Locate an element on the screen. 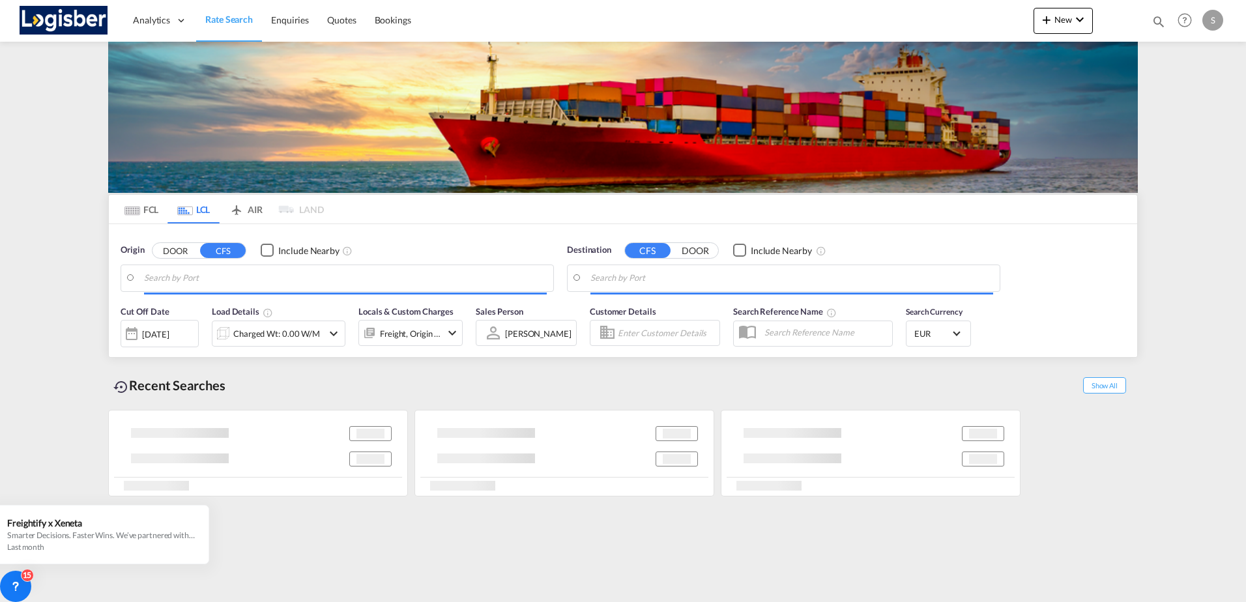  md-tab-item: LCL is located at coordinates (193, 209).